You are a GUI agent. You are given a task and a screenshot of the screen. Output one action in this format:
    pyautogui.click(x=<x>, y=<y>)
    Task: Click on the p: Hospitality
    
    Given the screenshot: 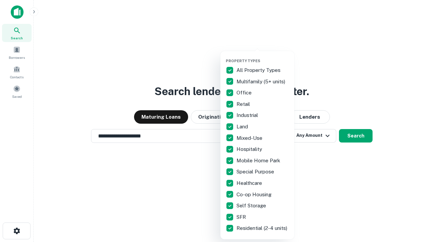 What is the action you would take?
    pyautogui.click(x=250, y=149)
    